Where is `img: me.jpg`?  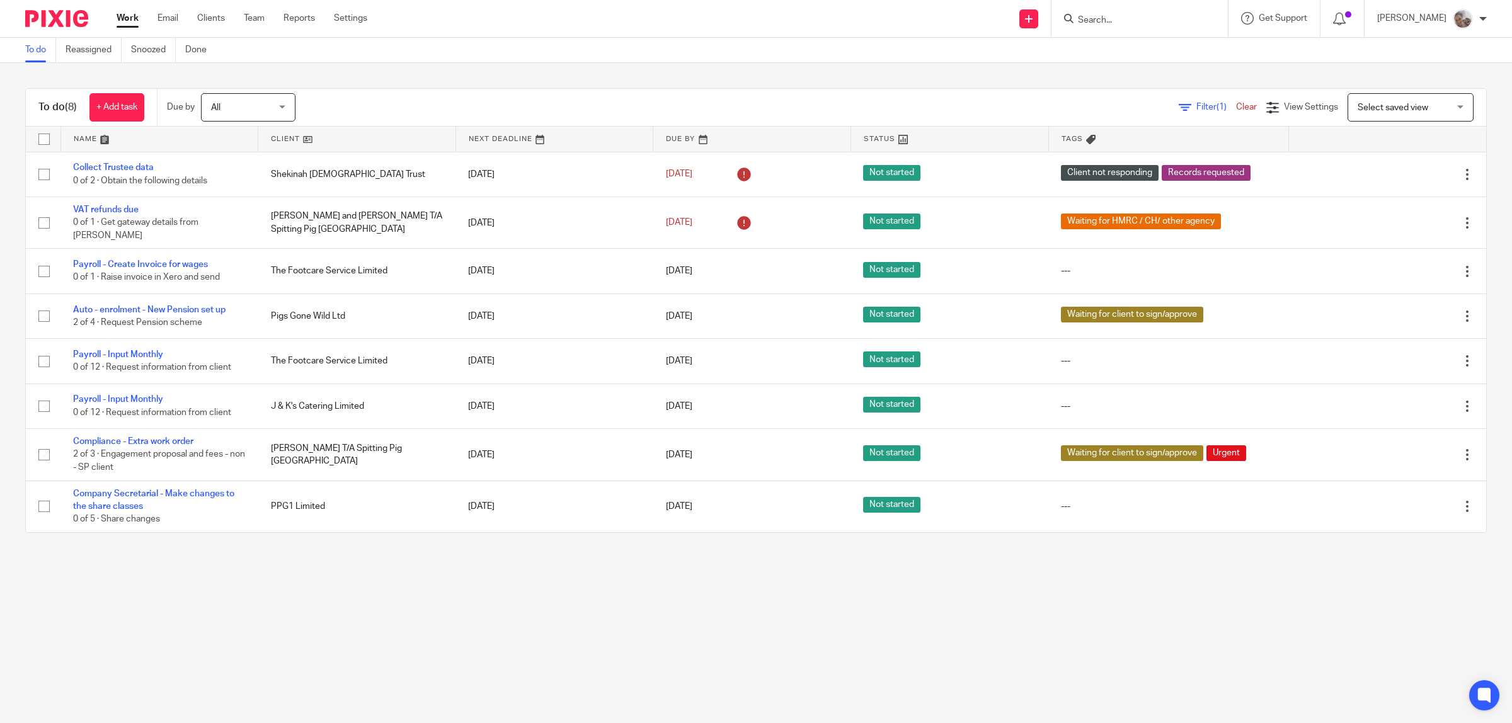
img: me.jpg is located at coordinates (1463, 19).